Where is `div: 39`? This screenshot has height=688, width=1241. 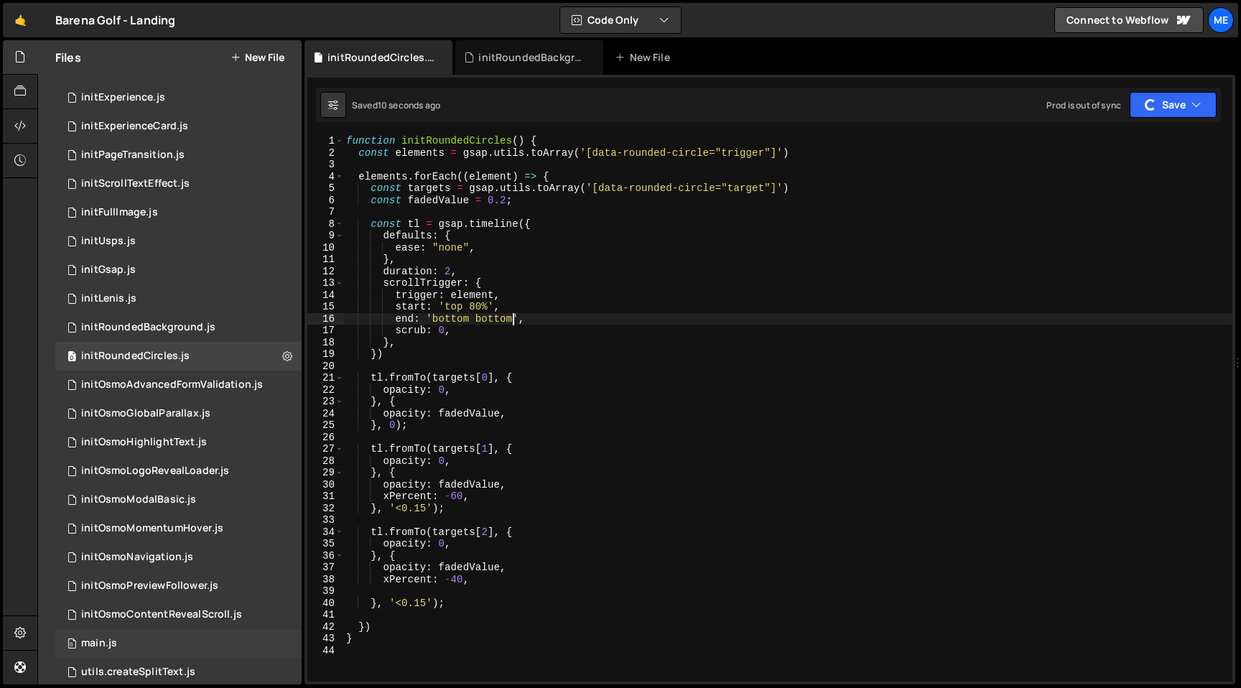
div: 39 is located at coordinates (325, 591).